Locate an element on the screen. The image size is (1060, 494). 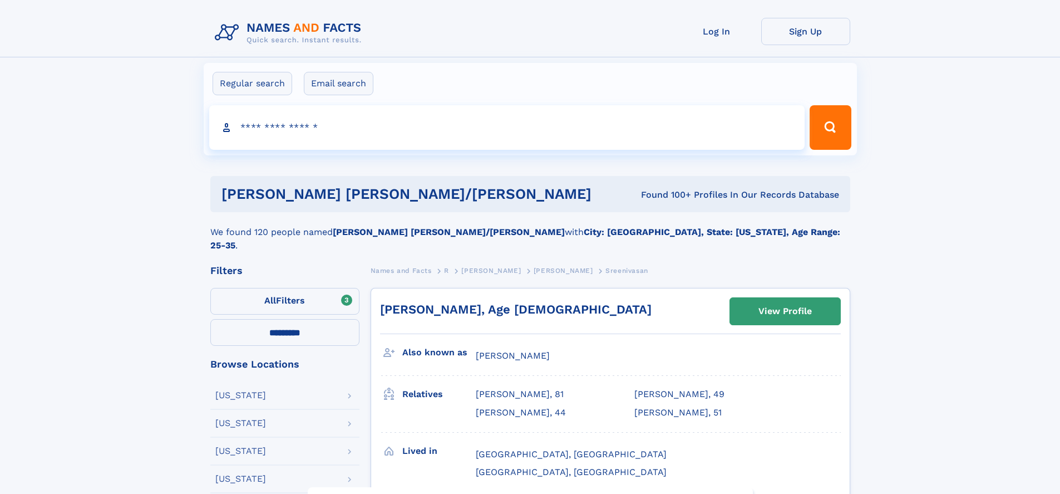
h3: Also known as is located at coordinates (439, 352).